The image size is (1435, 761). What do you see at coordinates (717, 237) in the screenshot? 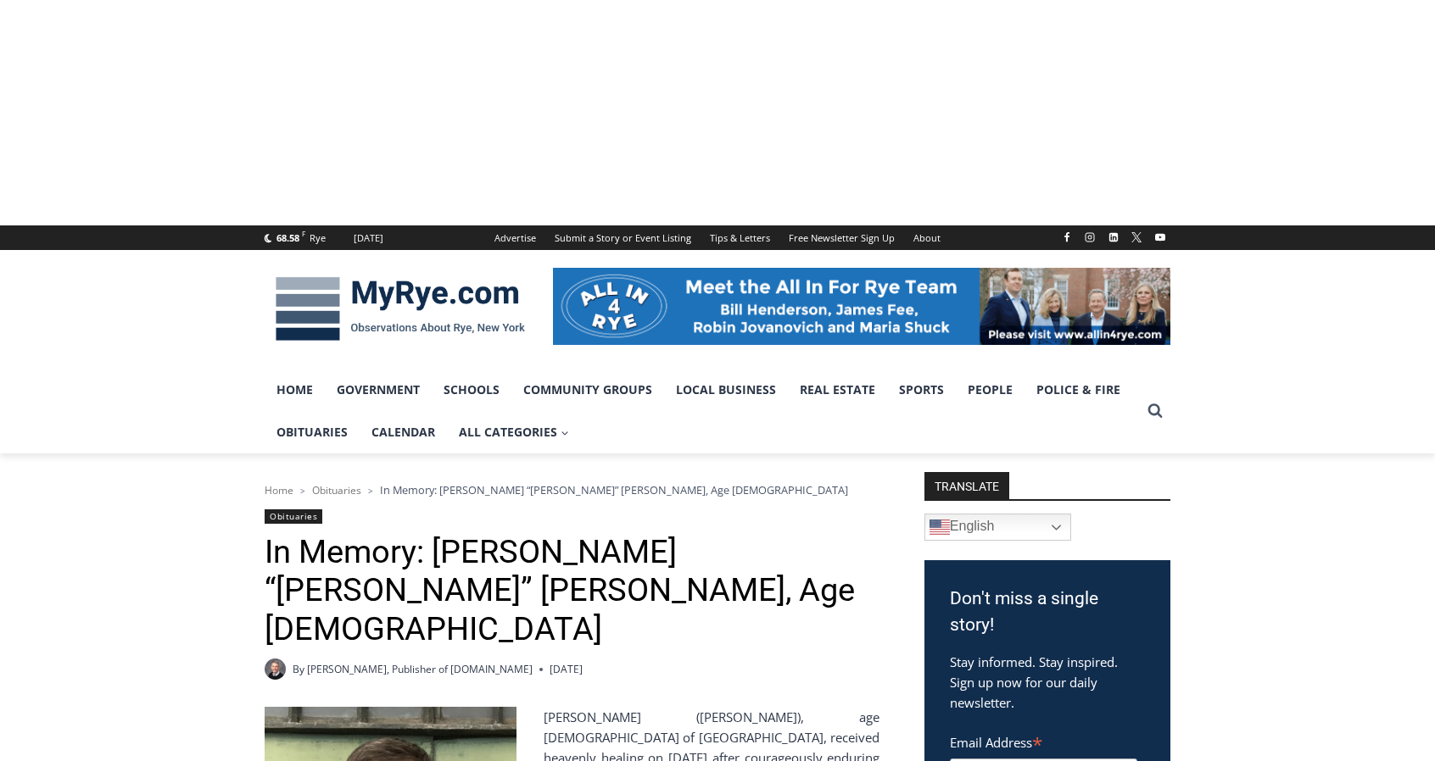
I see `nav: Secondary Navigation` at bounding box center [717, 237].